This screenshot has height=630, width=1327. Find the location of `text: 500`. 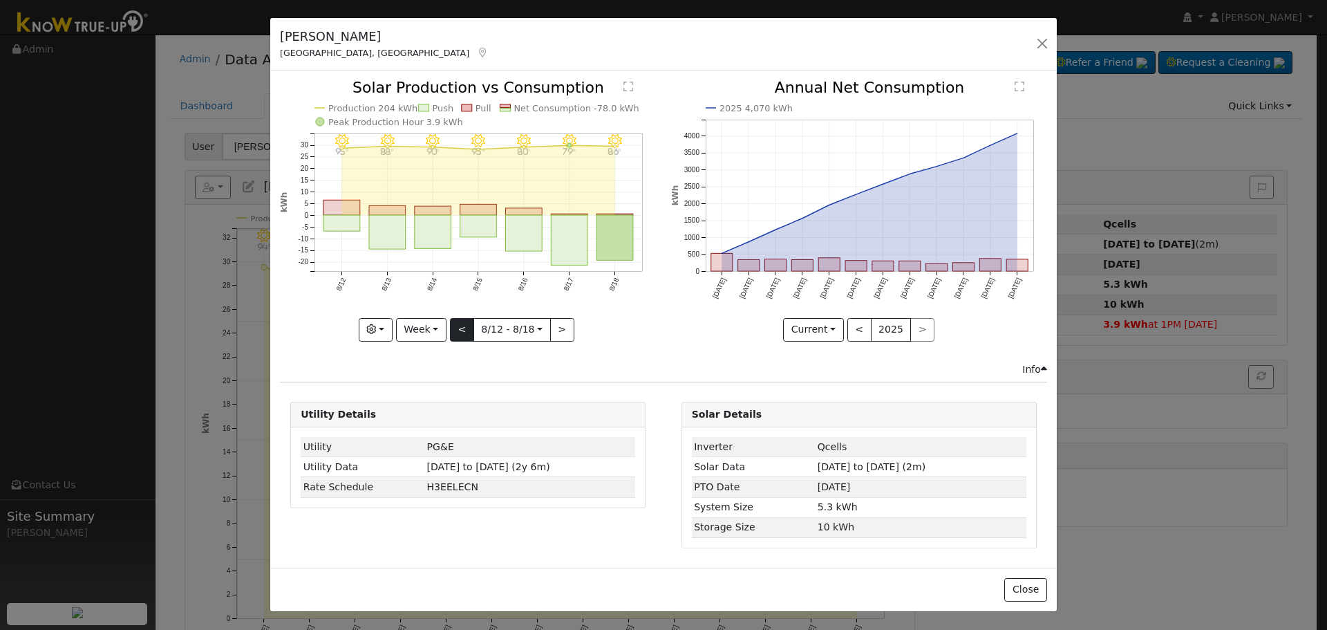

text: 500 is located at coordinates (693, 254).